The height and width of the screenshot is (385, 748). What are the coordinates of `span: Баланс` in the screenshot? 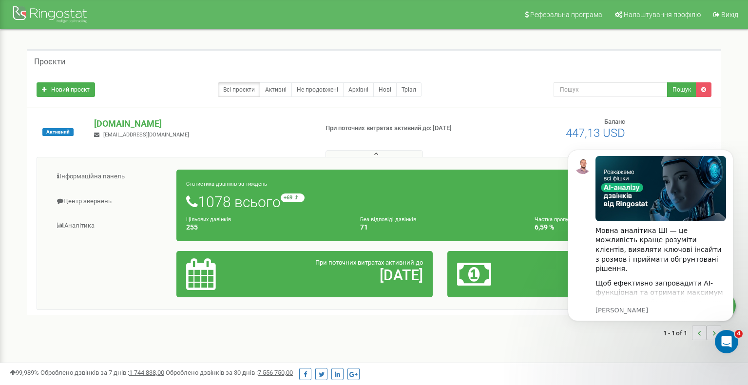 It's located at (614, 121).